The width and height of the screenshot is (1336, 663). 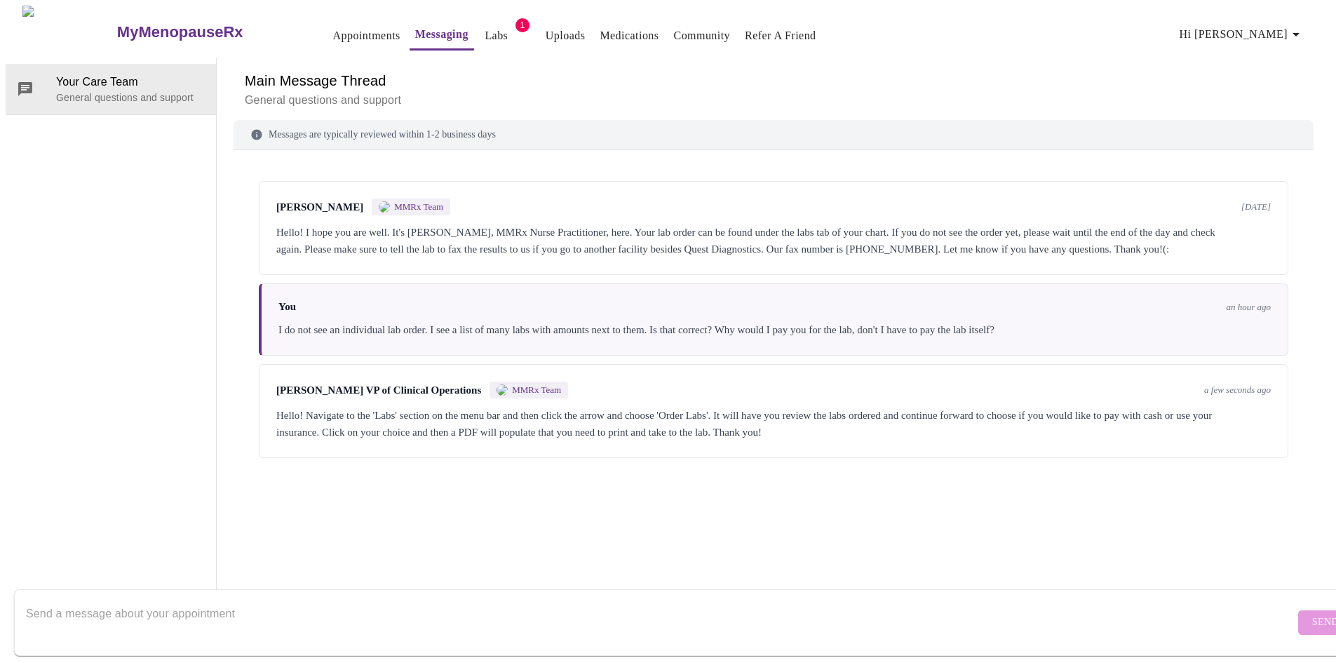 What do you see at coordinates (781, 36) in the screenshot?
I see `button: Refer a Friend` at bounding box center [781, 36].